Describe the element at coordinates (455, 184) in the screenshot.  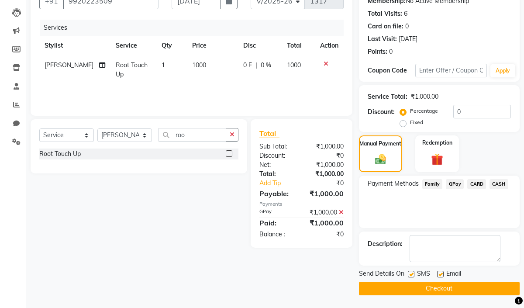
I see `span: GPay` at that location.